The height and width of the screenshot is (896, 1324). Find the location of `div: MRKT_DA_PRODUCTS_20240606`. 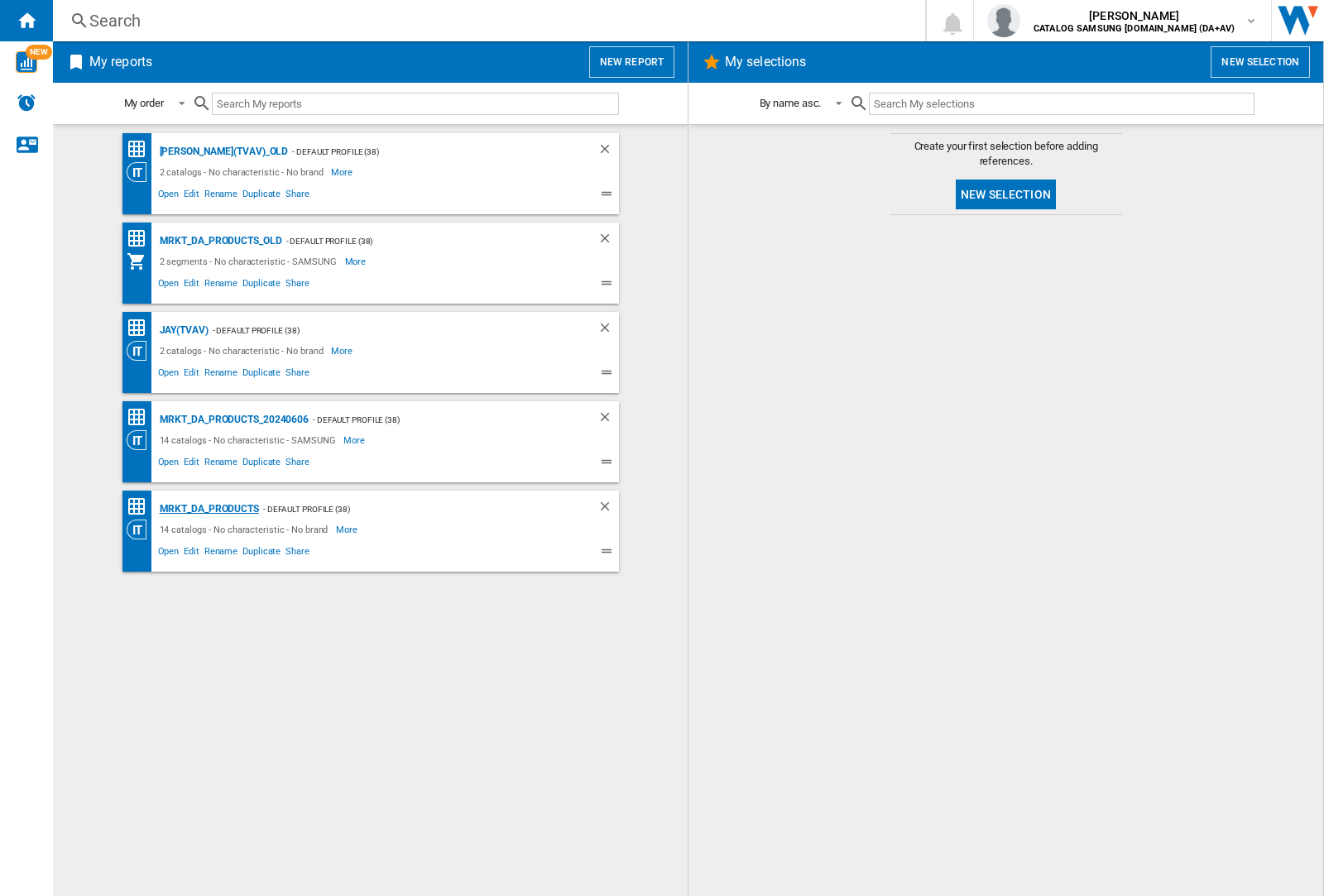

div: MRKT_DA_PRODUCTS_20240606 is located at coordinates (233, 419).